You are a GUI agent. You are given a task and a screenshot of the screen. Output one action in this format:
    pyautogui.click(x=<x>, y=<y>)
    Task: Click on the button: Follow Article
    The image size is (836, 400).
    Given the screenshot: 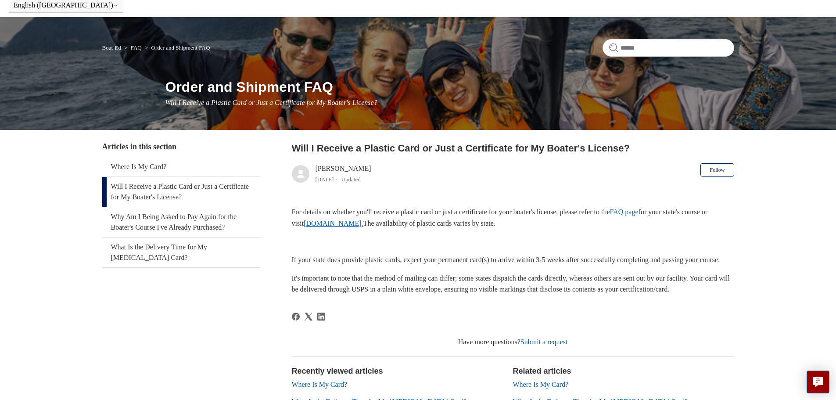 What is the action you would take?
    pyautogui.click(x=717, y=170)
    